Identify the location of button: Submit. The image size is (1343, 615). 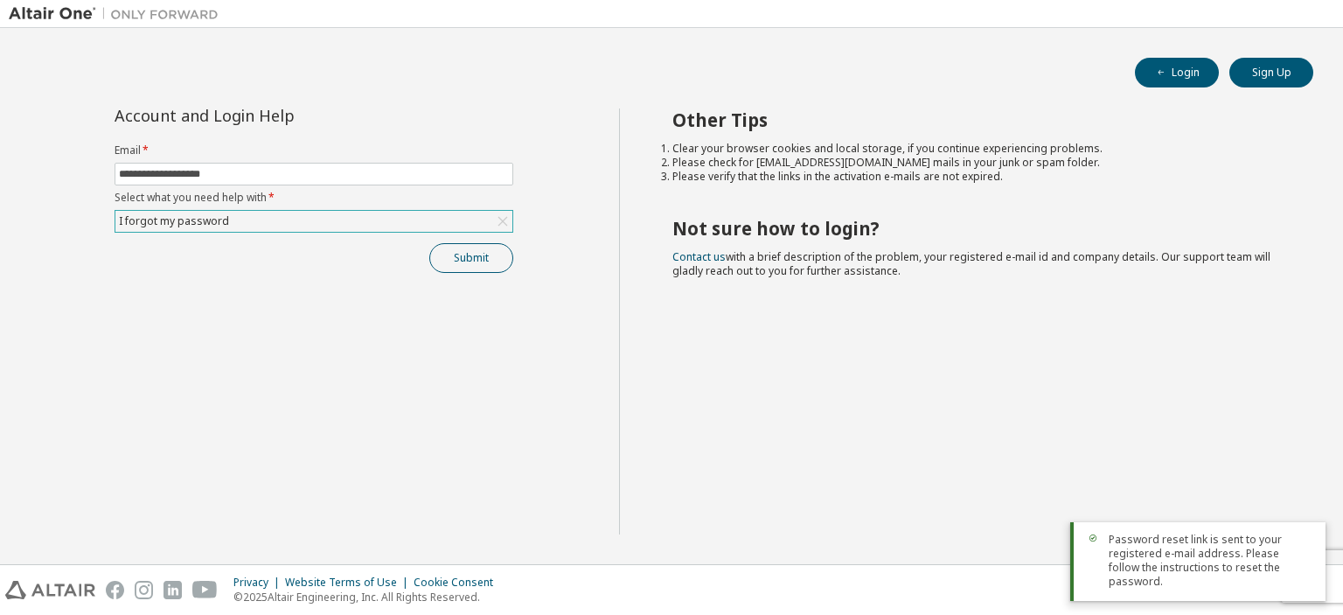
(471, 258).